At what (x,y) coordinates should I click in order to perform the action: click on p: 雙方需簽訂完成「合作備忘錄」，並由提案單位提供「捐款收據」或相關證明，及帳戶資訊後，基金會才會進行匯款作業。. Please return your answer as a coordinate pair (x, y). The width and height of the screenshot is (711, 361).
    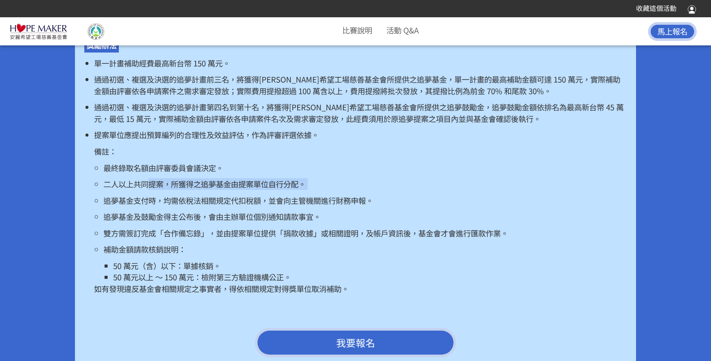
    Looking at the image, I should click on (365, 233).